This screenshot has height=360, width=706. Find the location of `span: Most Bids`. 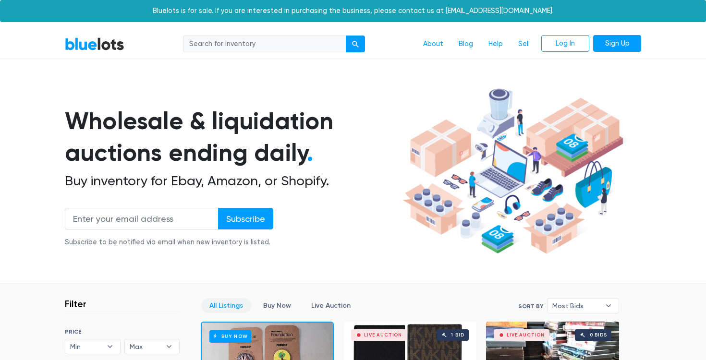

span: Most Bids is located at coordinates (576, 306).